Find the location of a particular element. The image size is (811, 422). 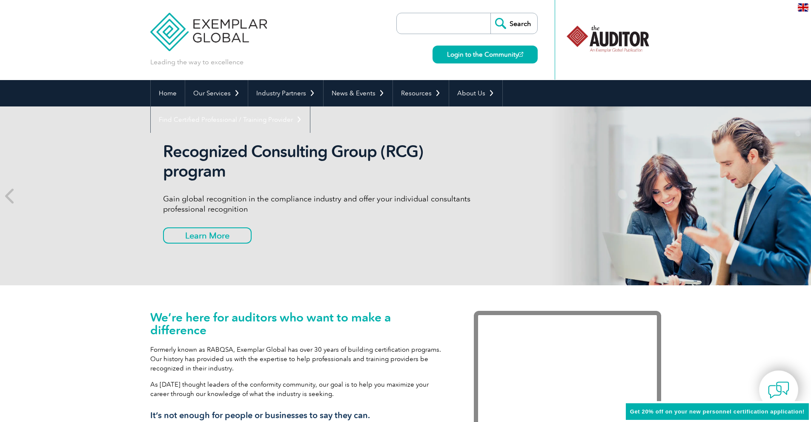

a: News & Events is located at coordinates (358, 93).